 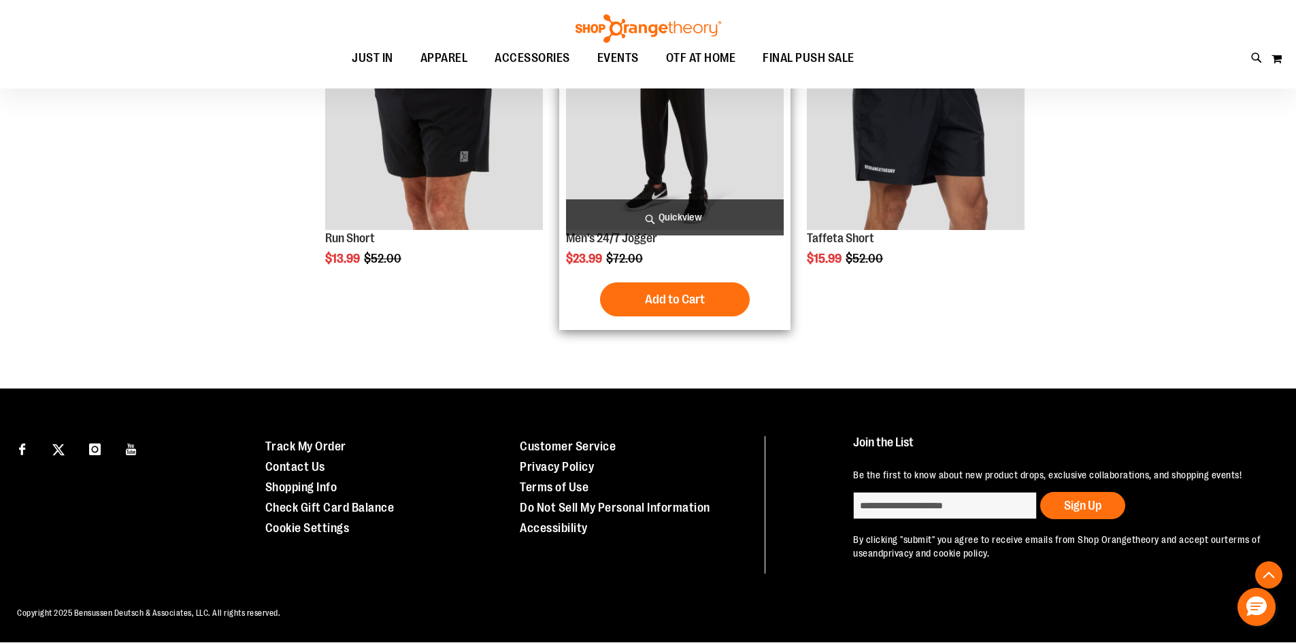 What do you see at coordinates (434, 122) in the screenshot?
I see `a: Product image for Run ShortSALE` at bounding box center [434, 122].